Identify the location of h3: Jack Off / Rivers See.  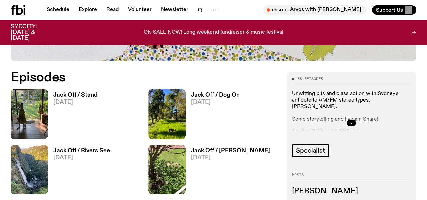
(82, 150).